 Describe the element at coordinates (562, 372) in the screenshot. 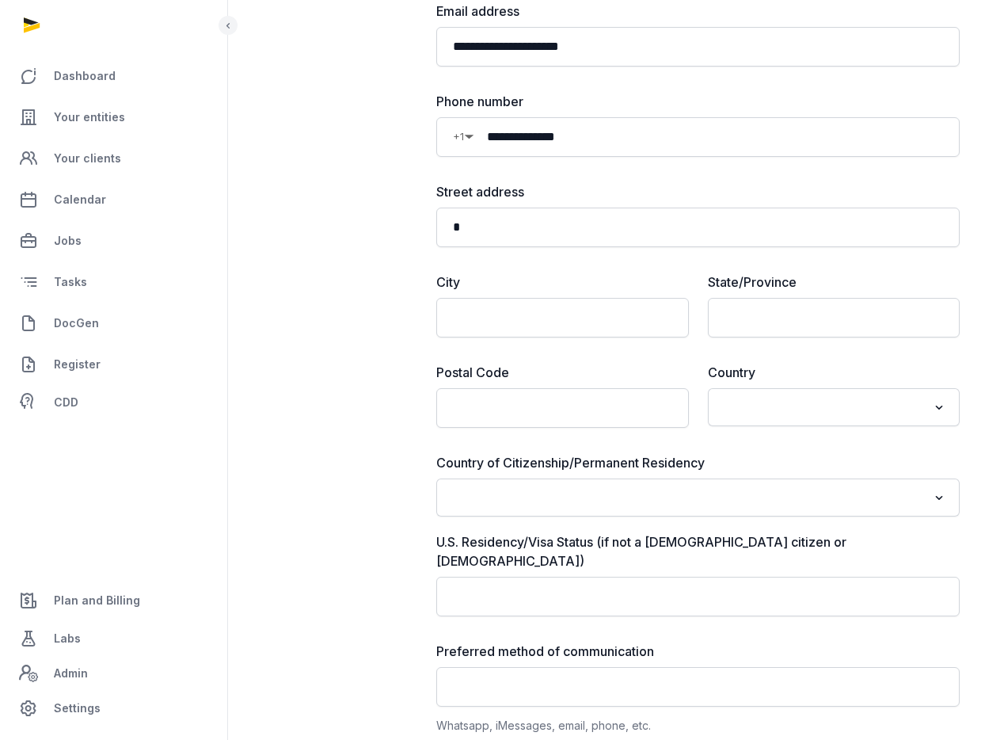

I see `label: Postal Code` at that location.